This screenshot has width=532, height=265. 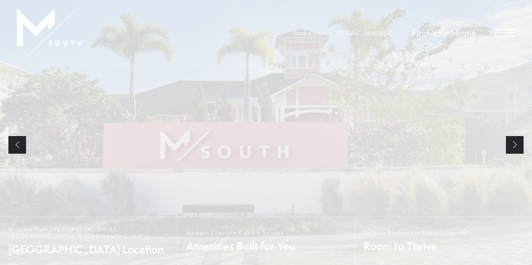 I want to click on a: Call Us at 813-570-8014, so click(x=364, y=33).